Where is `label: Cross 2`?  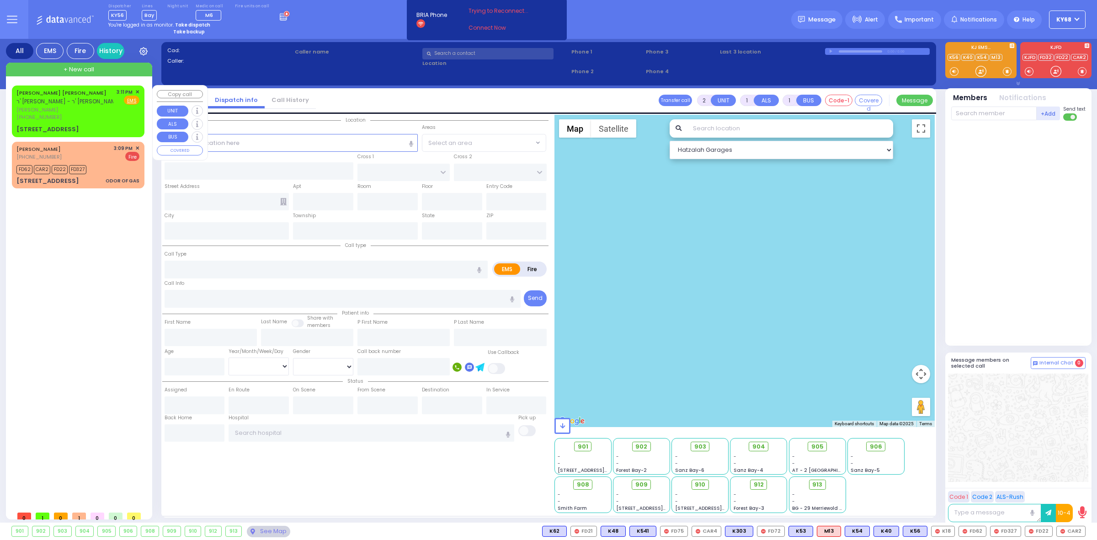
label: Cross 2 is located at coordinates (463, 157).